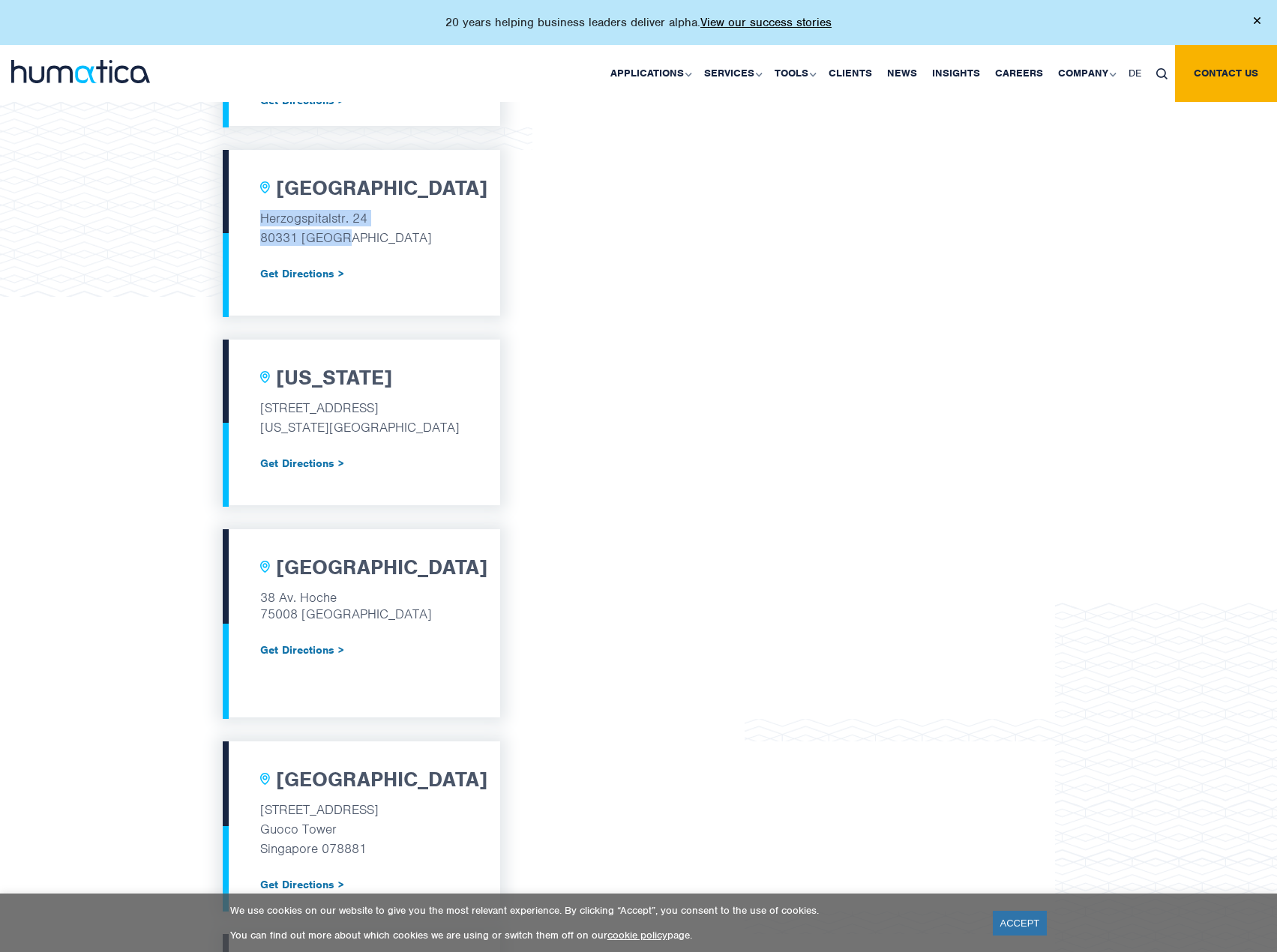 The image size is (1277, 952). Describe the element at coordinates (1020, 923) in the screenshot. I see `a: ACCEPT` at that location.